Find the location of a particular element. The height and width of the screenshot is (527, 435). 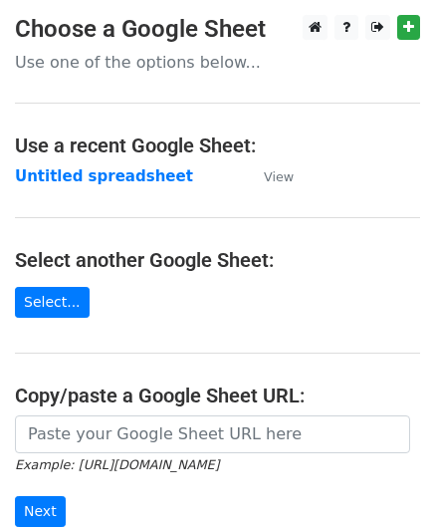

a: Untitled spreadsheet is located at coordinates (104, 176).